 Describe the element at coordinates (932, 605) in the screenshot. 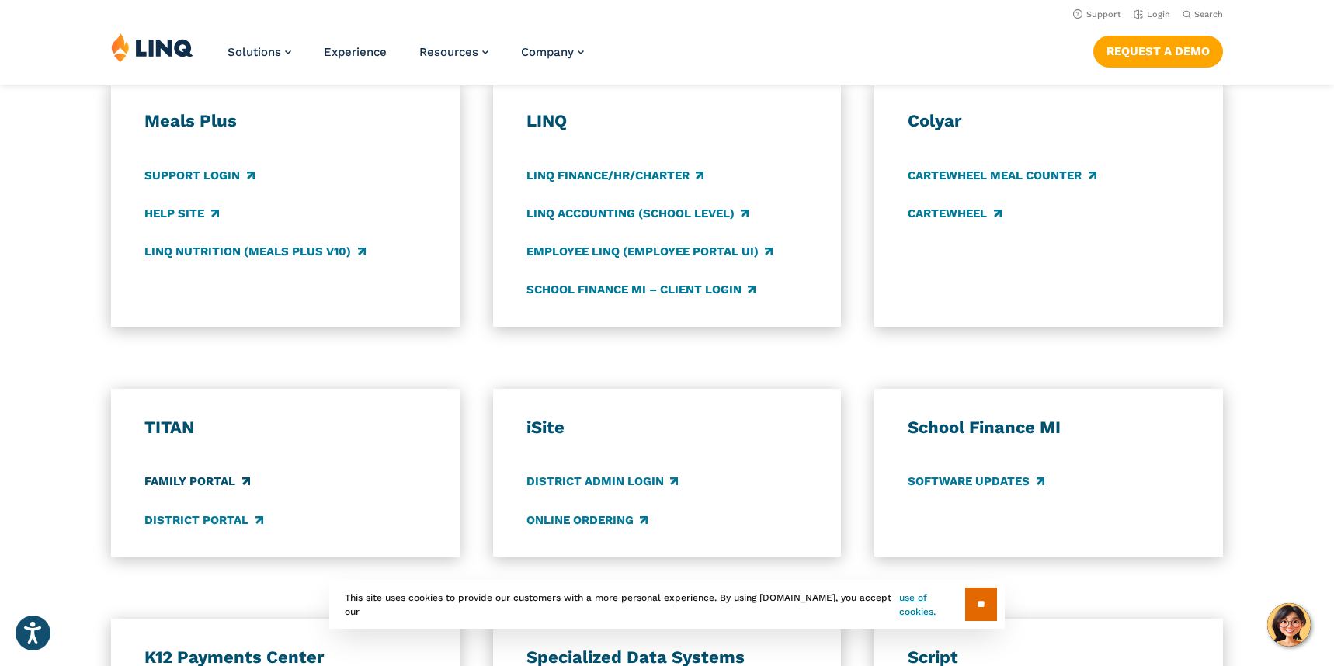

I see `a: use of cookies.` at that location.